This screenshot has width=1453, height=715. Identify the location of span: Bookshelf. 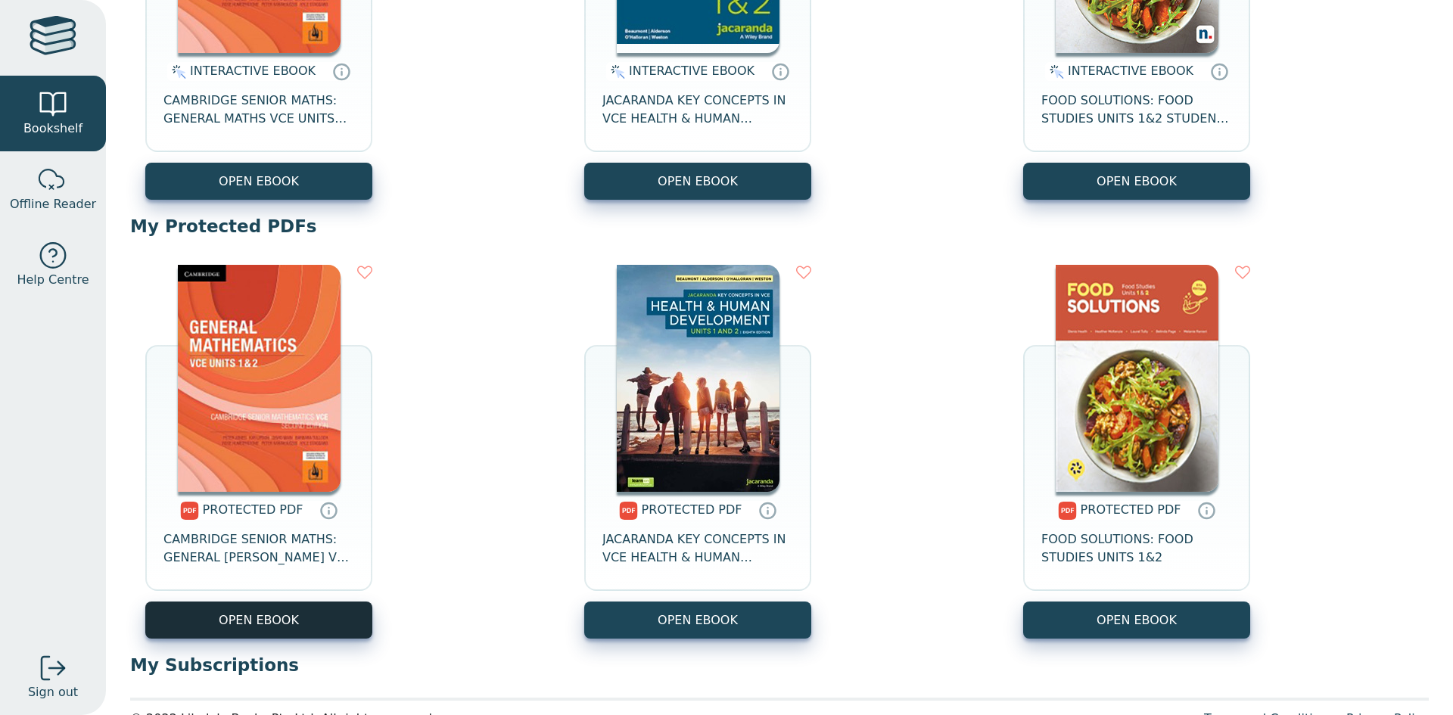
(53, 129).